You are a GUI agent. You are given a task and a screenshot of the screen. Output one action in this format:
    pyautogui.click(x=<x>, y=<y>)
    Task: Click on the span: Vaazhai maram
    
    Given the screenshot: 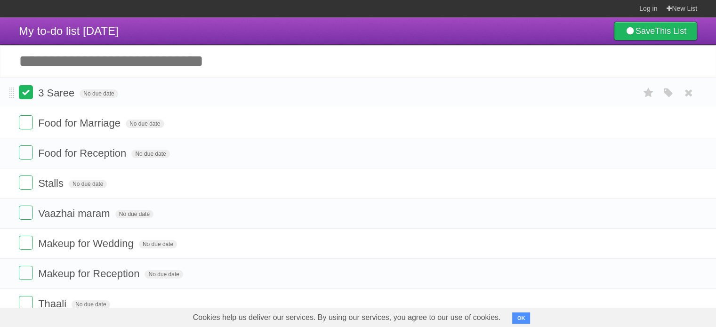 What is the action you would take?
    pyautogui.click(x=75, y=213)
    